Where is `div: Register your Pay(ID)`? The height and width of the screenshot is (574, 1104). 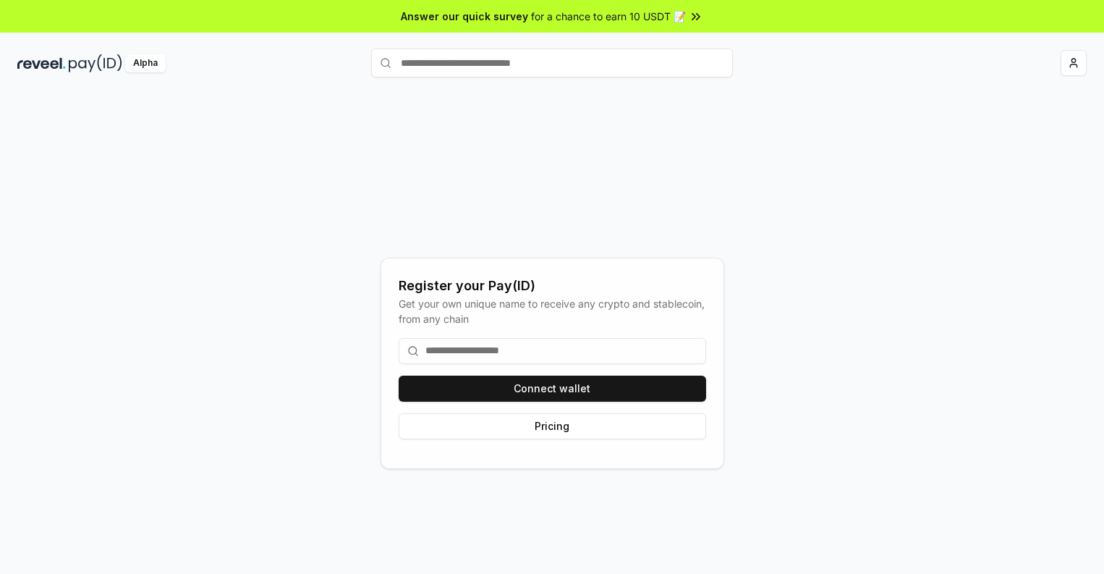 div: Register your Pay(ID) is located at coordinates (552, 286).